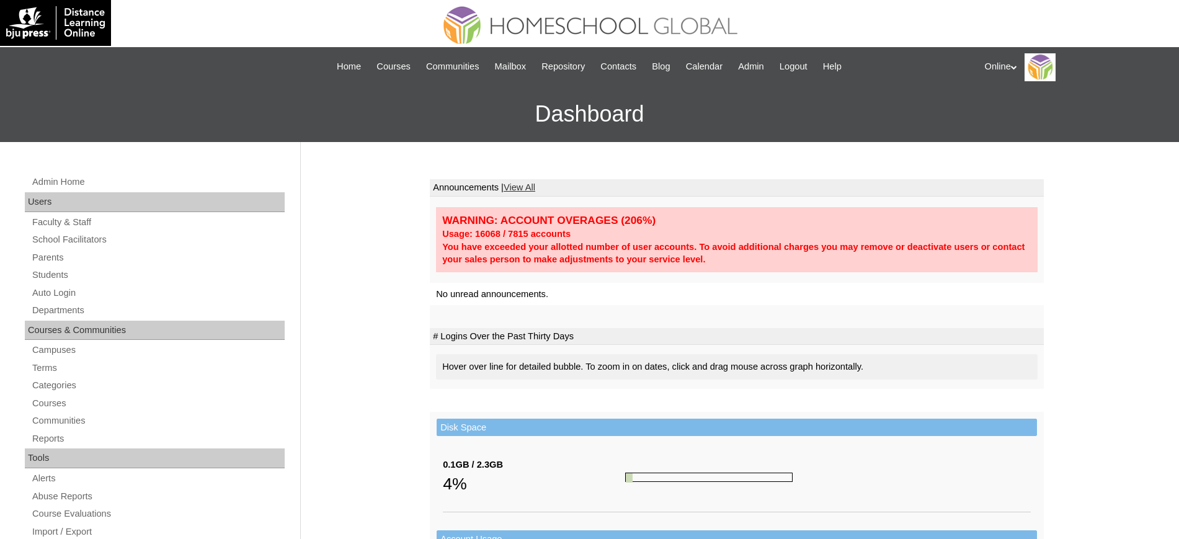 This screenshot has width=1179, height=539. What do you see at coordinates (1076, 67) in the screenshot?
I see `div: Online` at bounding box center [1076, 67].